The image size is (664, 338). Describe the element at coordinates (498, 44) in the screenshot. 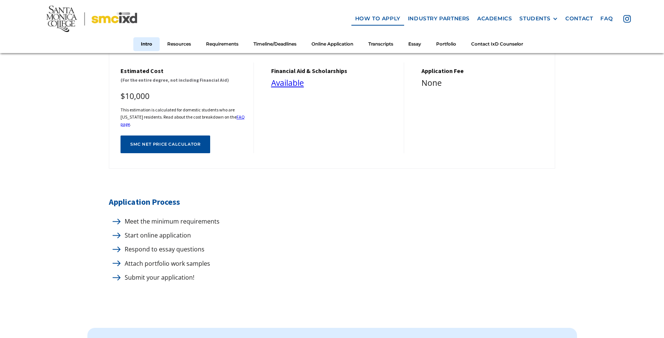

I see `a: Contact IxD Counselor` at that location.